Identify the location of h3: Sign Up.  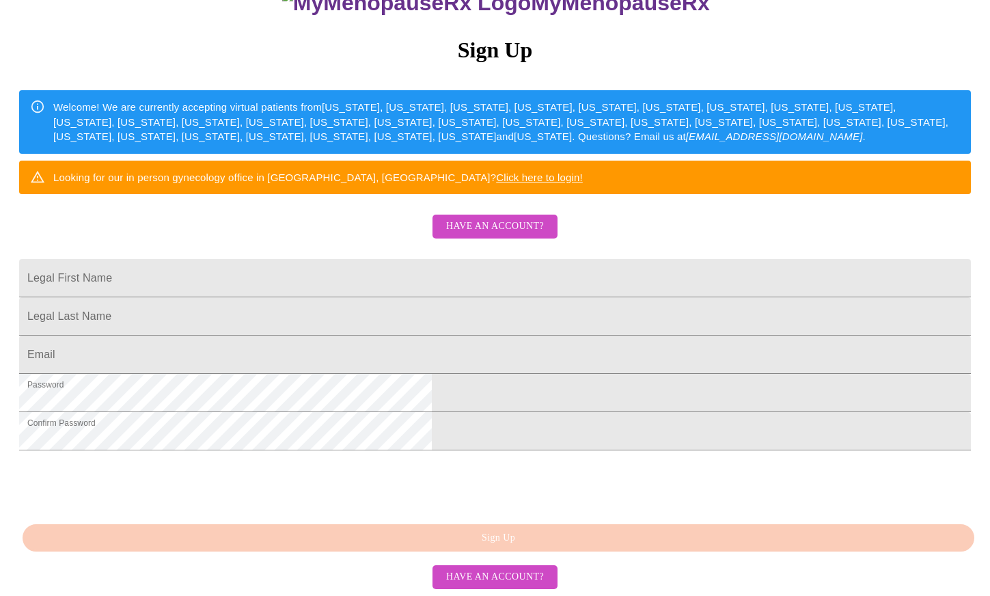
(494, 50).